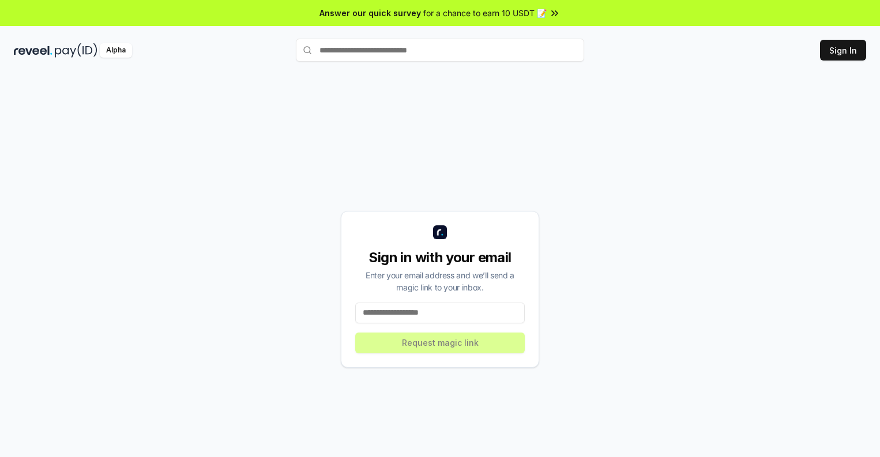  What do you see at coordinates (843, 50) in the screenshot?
I see `button: Sign In` at bounding box center [843, 50].